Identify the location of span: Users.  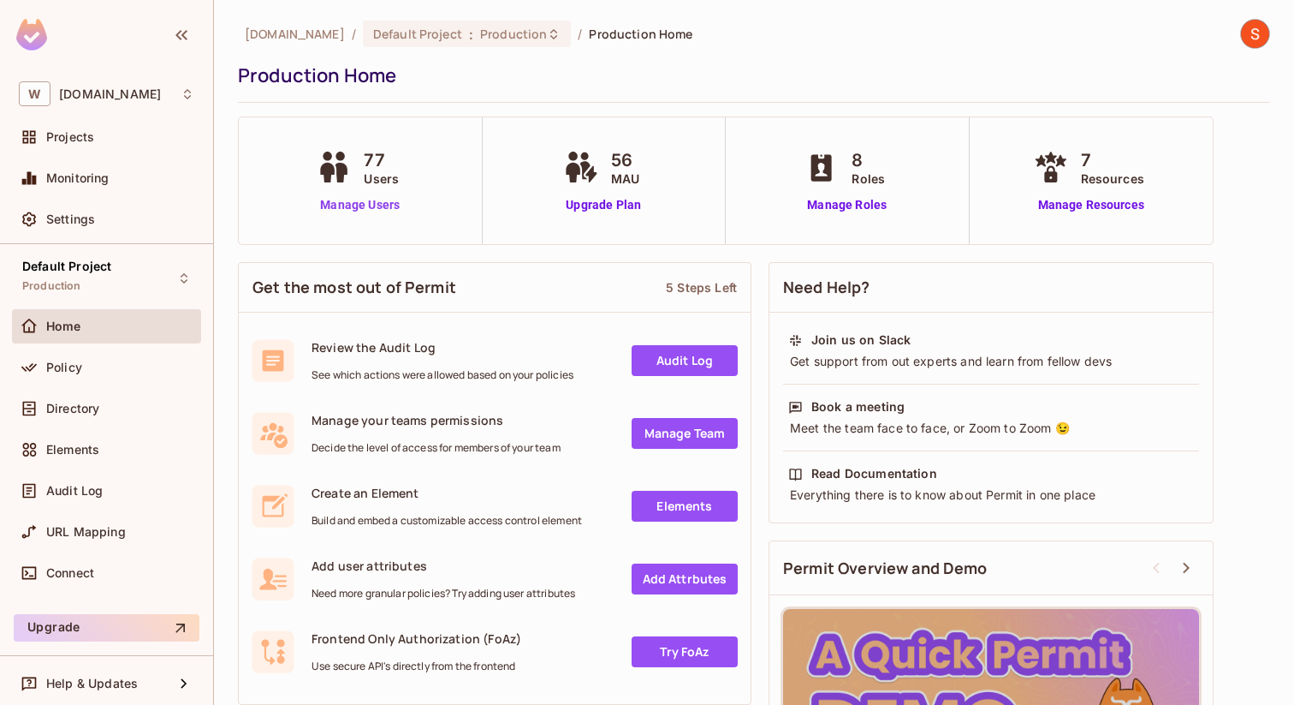
(381, 178).